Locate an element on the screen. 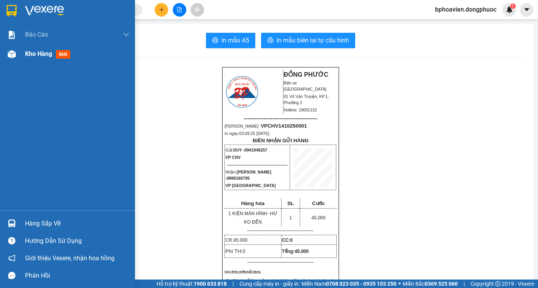  span: 1 KIỆN MÀN HÌNH - is located at coordinates (253, 218).